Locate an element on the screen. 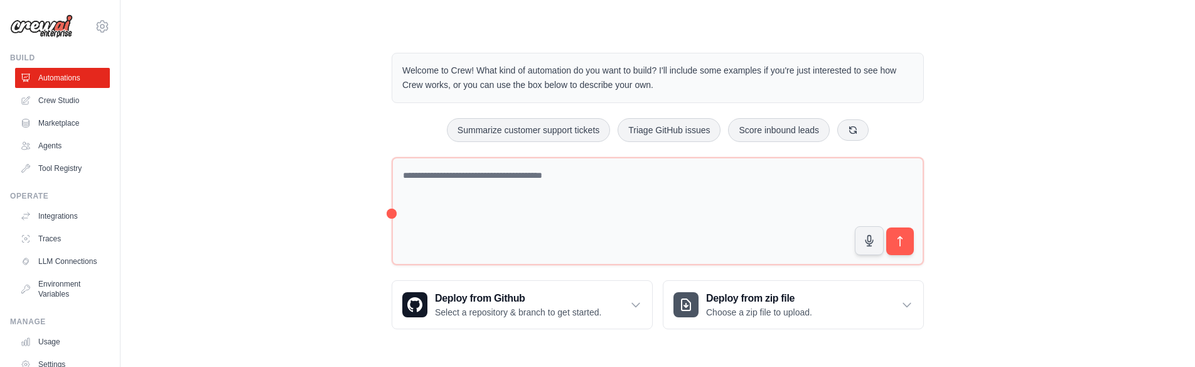 The height and width of the screenshot is (367, 1195). button: Summarize customer support tickets is located at coordinates (529, 130).